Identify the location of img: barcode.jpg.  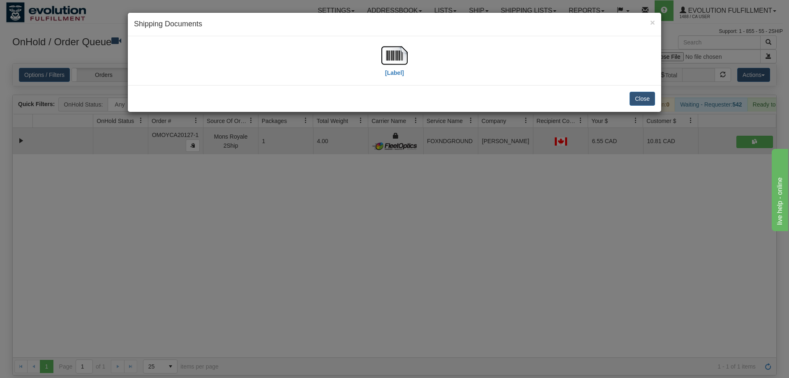
(394, 55).